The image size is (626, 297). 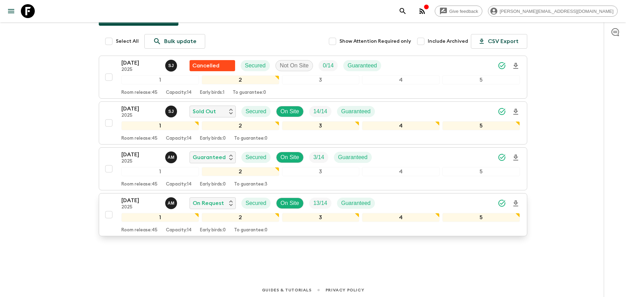 I want to click on span: Give feedback, so click(x=463, y=11).